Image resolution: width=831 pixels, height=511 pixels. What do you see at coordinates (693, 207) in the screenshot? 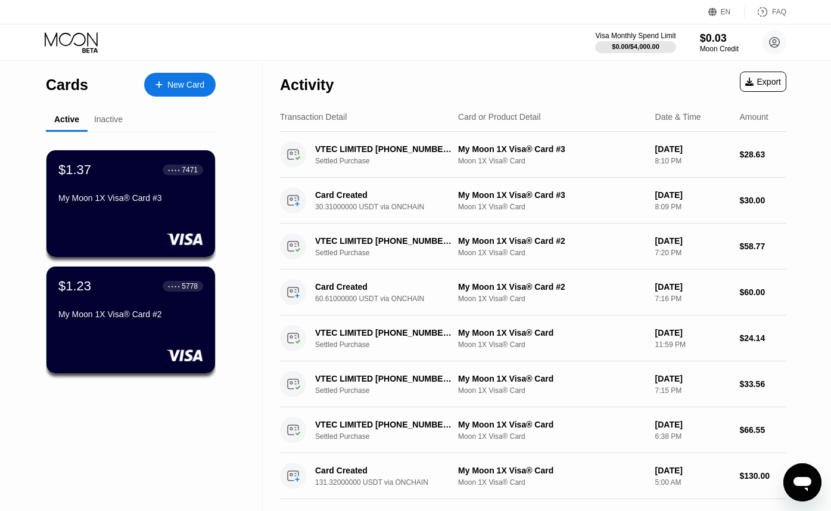
I see `div: 8:09 PM` at bounding box center [693, 207].